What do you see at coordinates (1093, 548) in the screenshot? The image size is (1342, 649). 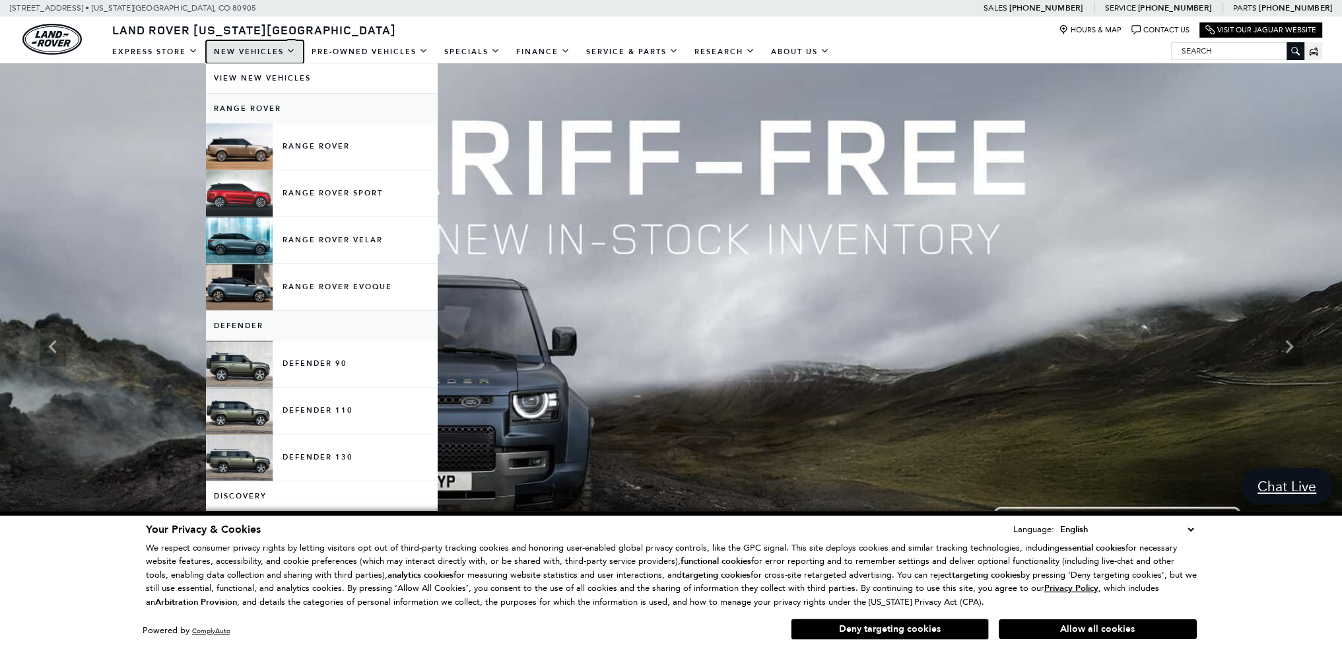 I see `strong: essential cookies` at bounding box center [1093, 548].